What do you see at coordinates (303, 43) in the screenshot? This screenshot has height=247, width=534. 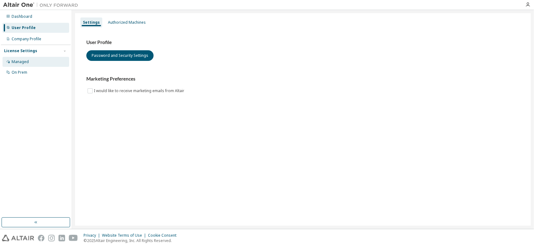 I see `h3: User Profile` at bounding box center [303, 43].